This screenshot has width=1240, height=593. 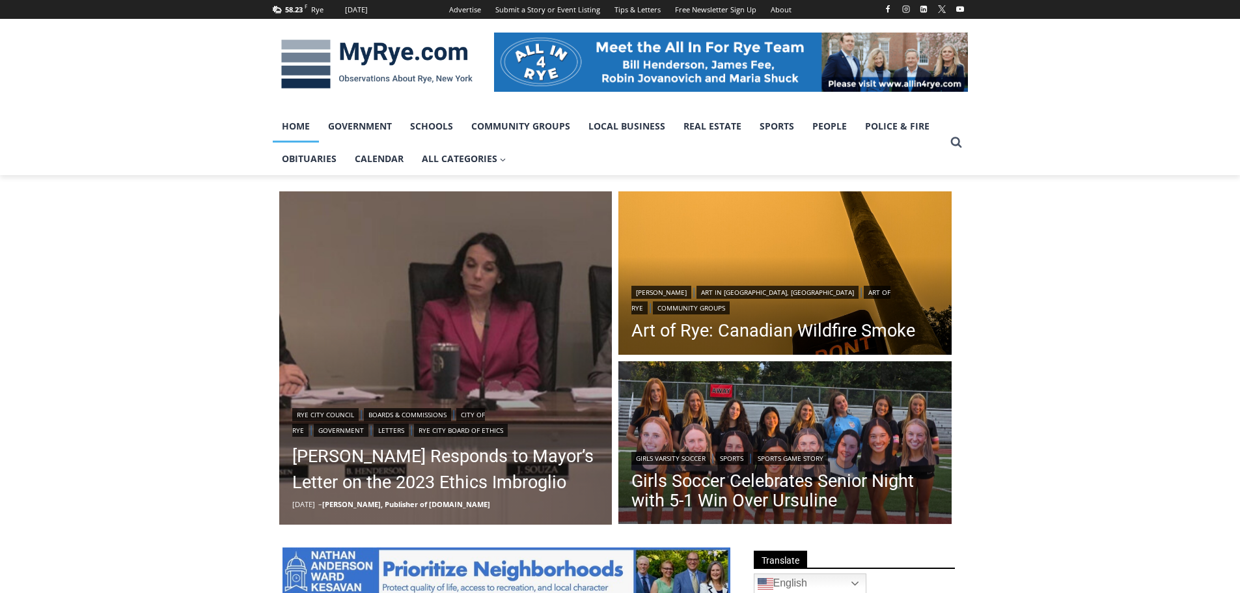 I want to click on a: Girls Soccer Celebrates Senior Night with 5-1 Win Over Ursuline, so click(x=785, y=491).